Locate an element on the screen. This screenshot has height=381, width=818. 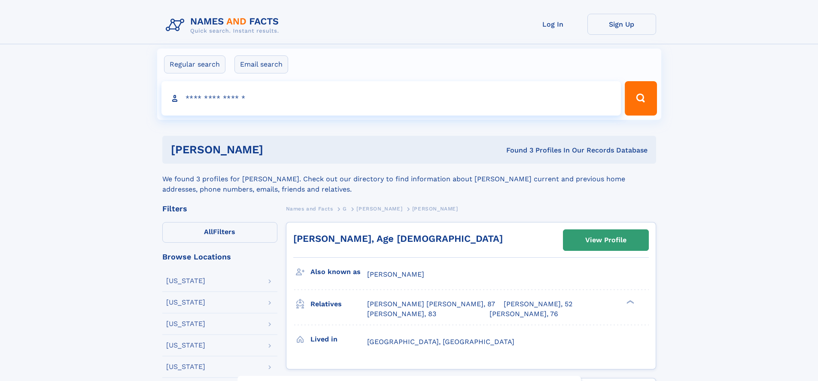
label: Filters is located at coordinates (220, 232).